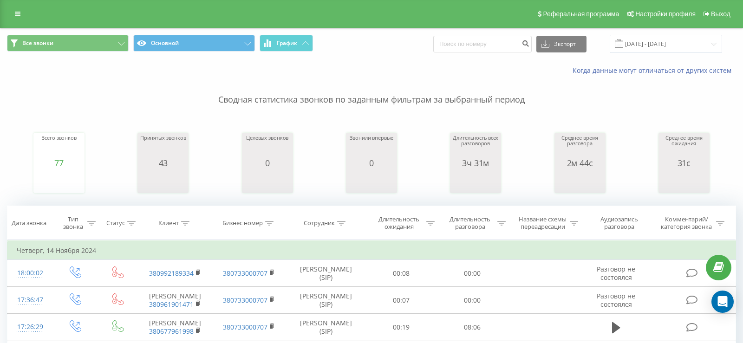  I want to click on span: Реферальная программа, so click(581, 14).